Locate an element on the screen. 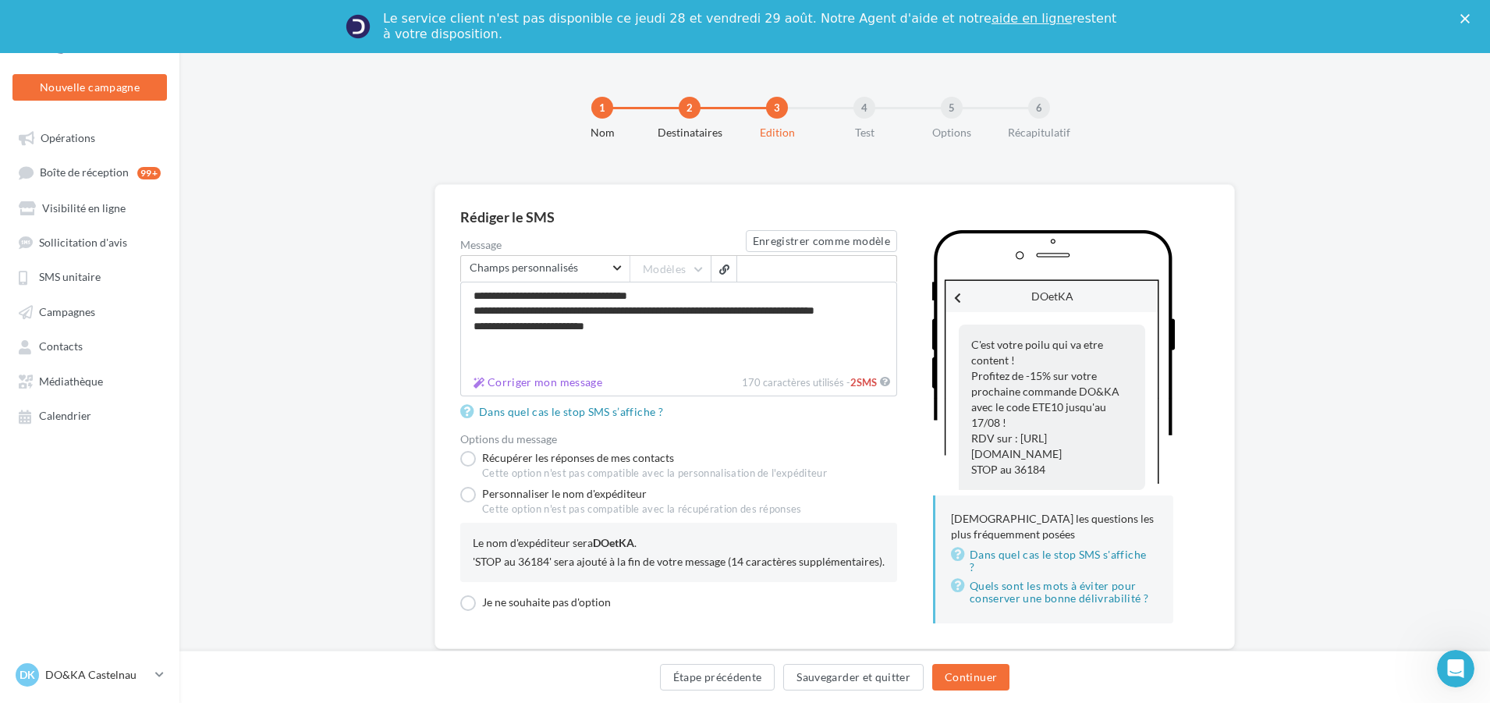 The width and height of the screenshot is (1490, 703). a: Dans quel cas le stop SMS s'affiche ? is located at coordinates (1054, 561).